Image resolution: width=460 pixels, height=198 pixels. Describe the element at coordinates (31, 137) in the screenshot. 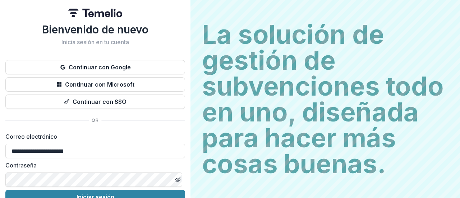

I see `font: Correo electrónico` at that location.